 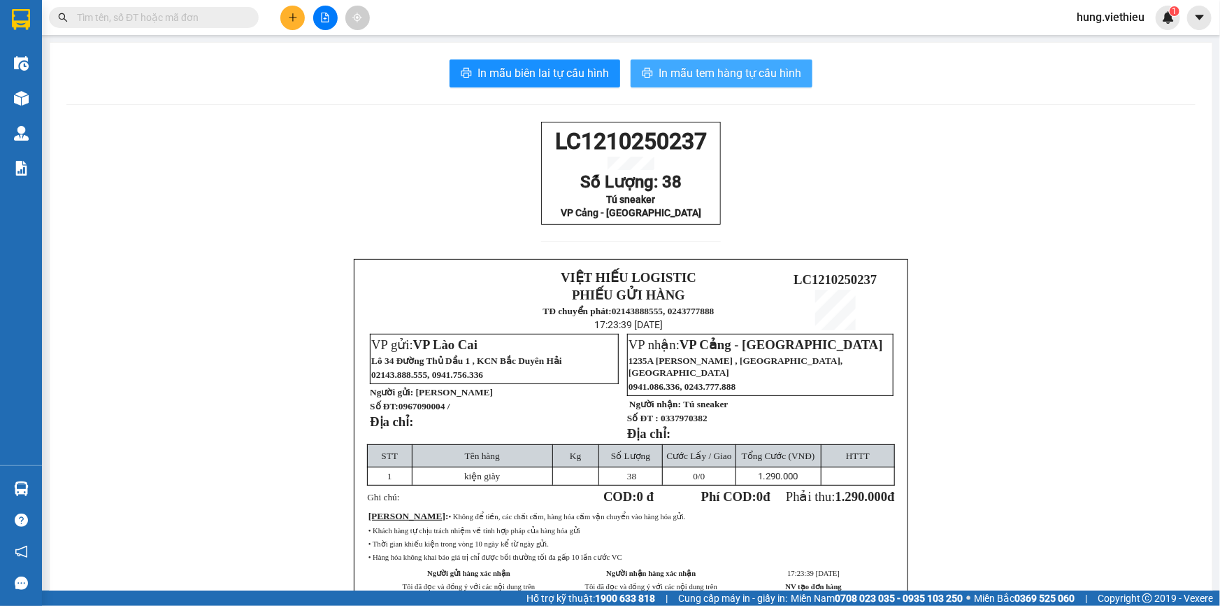 I want to click on span: • Hàng hóa không khai báo giá trị chỉ được bồi thường tối đa gấp 10 lần cước VC, so click(x=495, y=557).